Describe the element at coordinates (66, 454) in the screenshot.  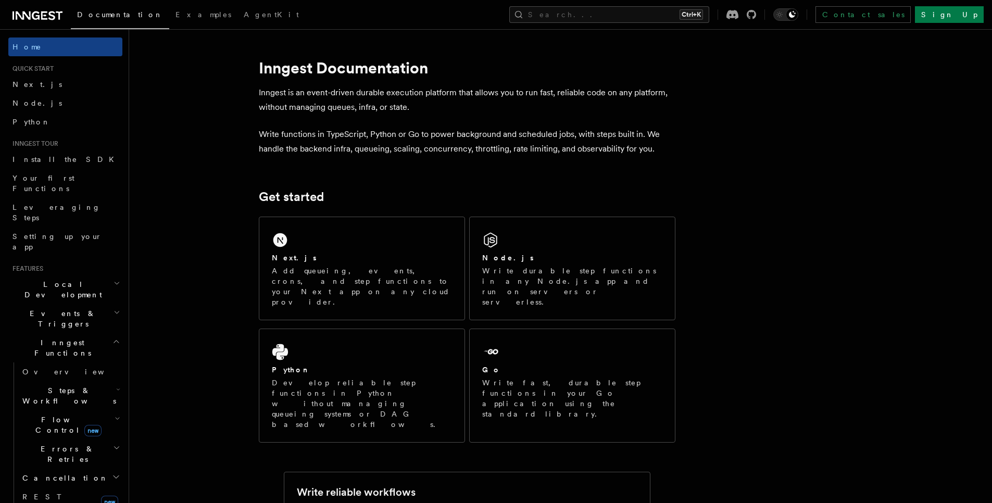
I see `span: Errors & Retries` at that location.